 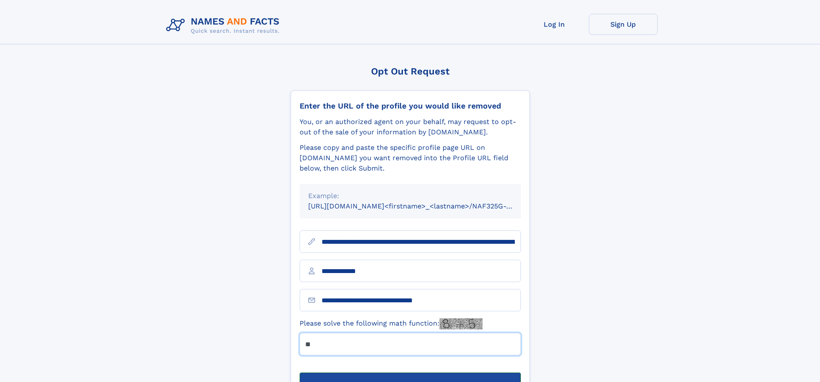 What do you see at coordinates (410, 106) in the screenshot?
I see `div: Enter the URL of the profile you would like removed` at bounding box center [410, 106].